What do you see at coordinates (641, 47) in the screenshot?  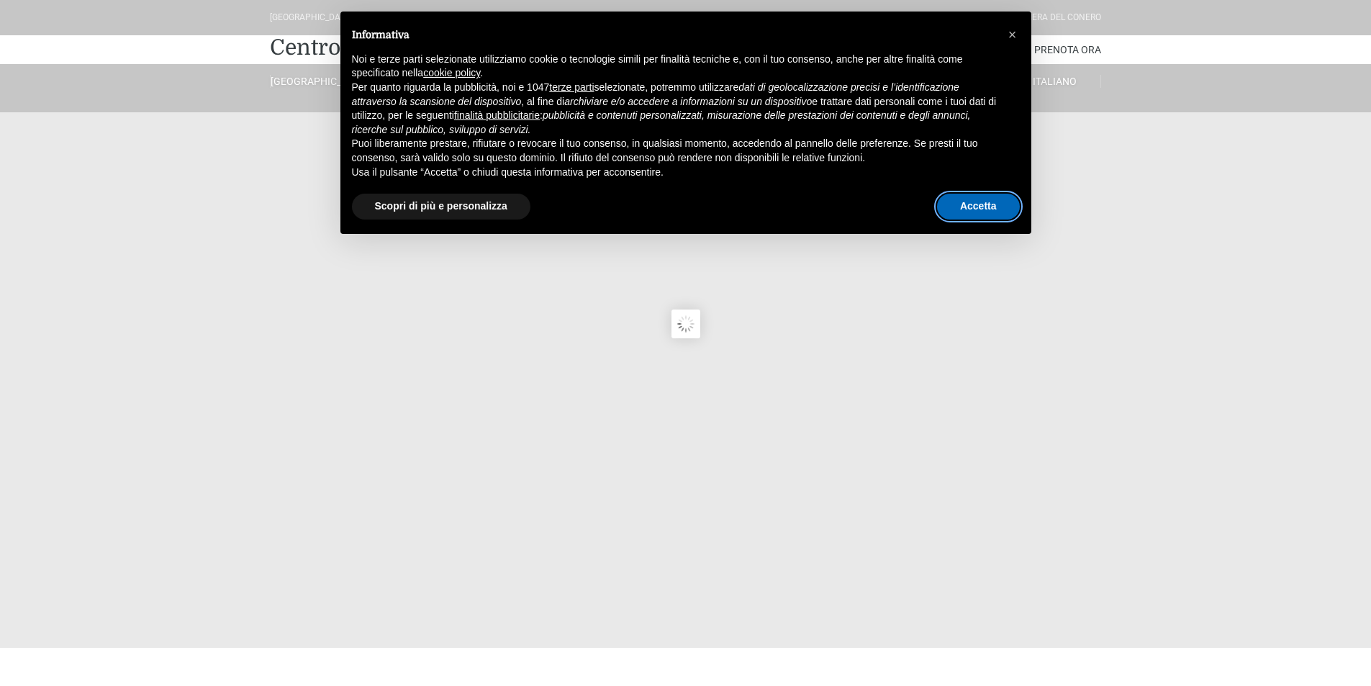 I see `li: Pagamento sicuro` at bounding box center [641, 47].